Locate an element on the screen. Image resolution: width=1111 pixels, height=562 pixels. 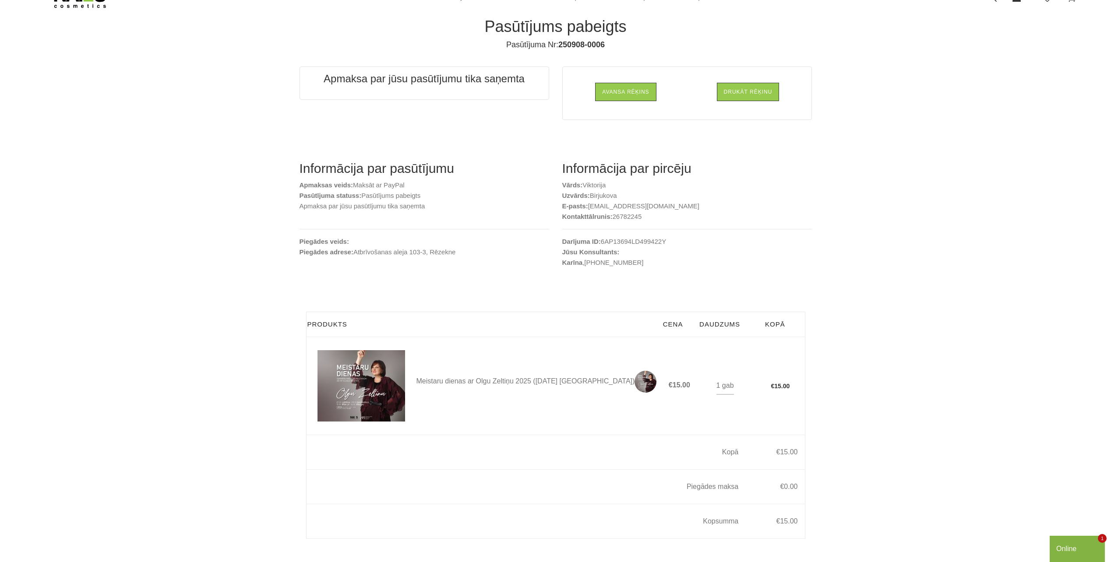
span: €15.00 is located at coordinates (681, 385).